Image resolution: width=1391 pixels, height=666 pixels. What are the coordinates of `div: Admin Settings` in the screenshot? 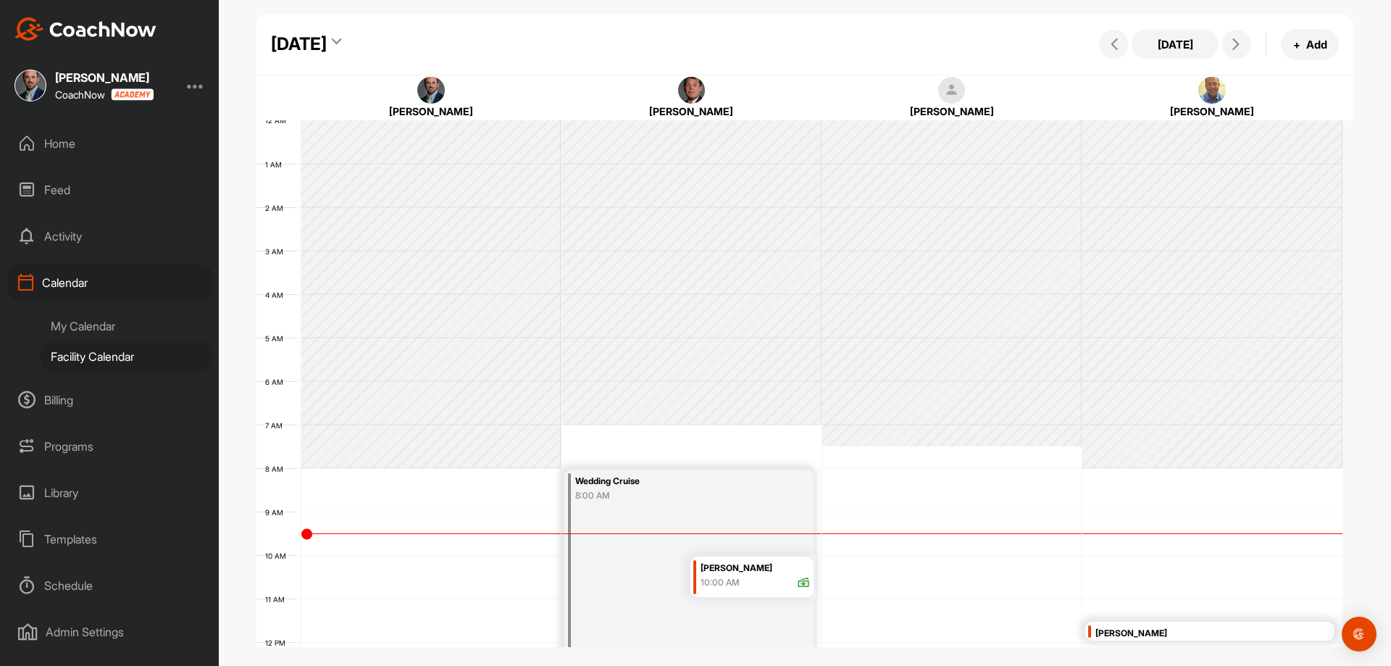 It's located at (110, 632).